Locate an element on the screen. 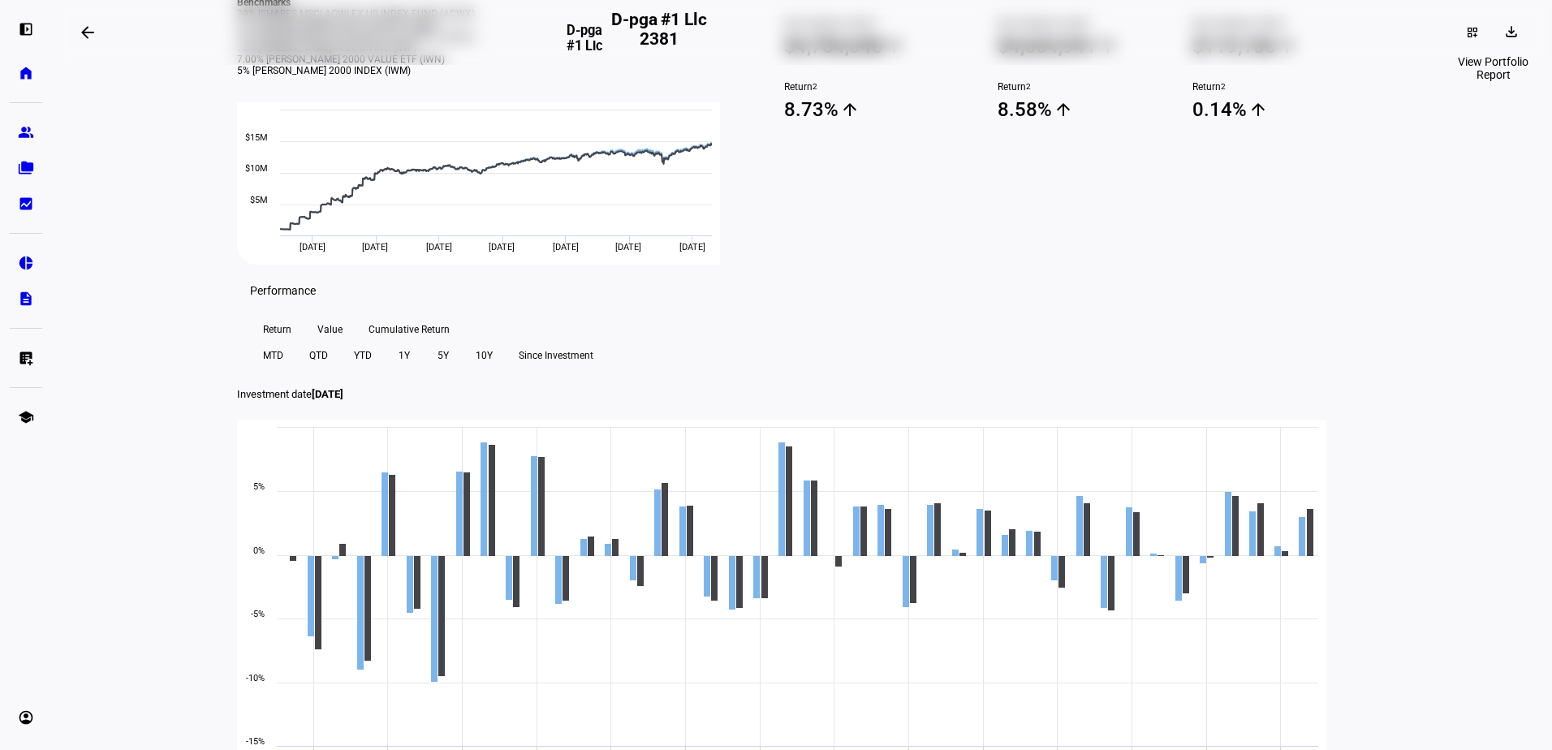  button: MTD is located at coordinates (273, 356).